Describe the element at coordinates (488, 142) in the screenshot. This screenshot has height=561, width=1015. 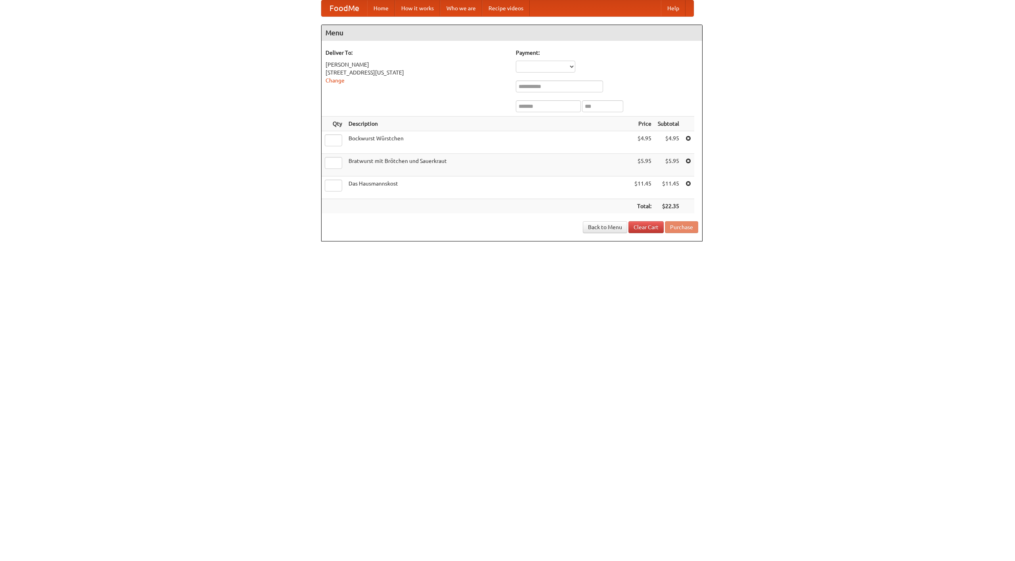
I see `td: Bockwurst Würstchen` at that location.